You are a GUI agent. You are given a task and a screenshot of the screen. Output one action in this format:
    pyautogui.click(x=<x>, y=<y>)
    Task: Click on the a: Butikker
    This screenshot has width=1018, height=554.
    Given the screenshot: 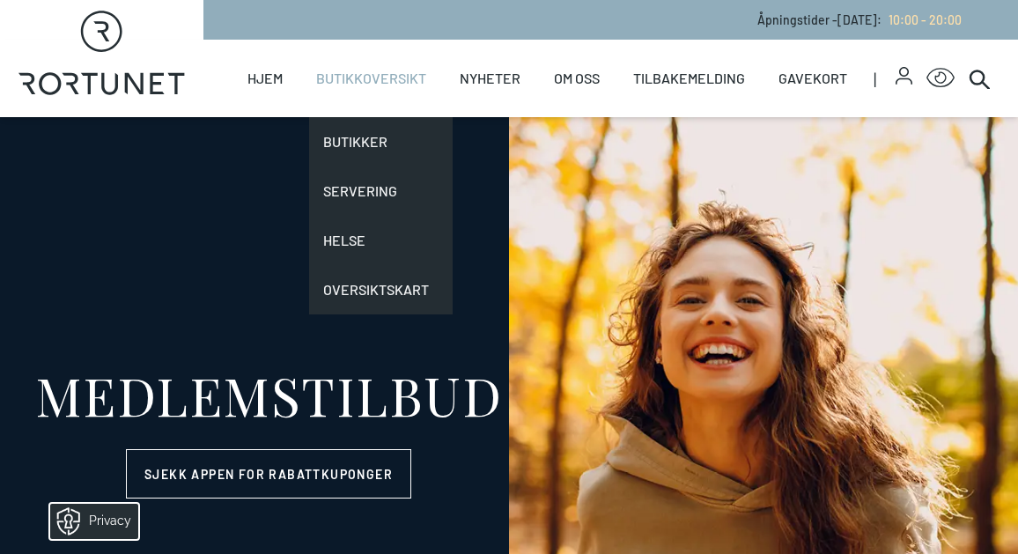 What is the action you would take?
    pyautogui.click(x=380, y=142)
    